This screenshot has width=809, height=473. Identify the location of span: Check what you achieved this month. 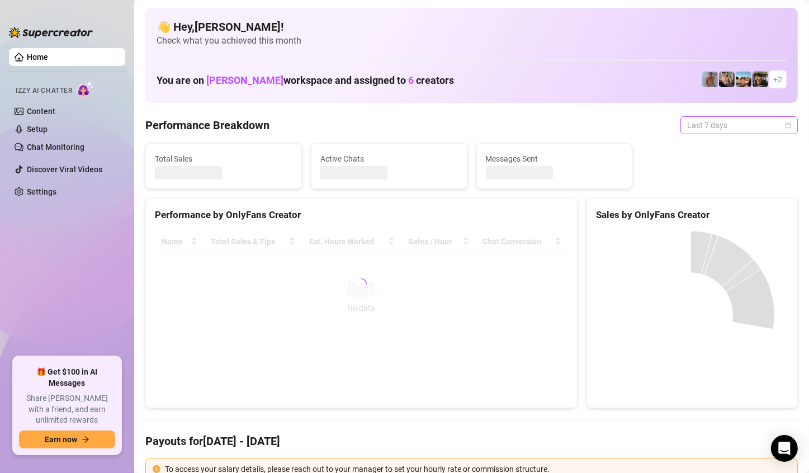
(471, 41).